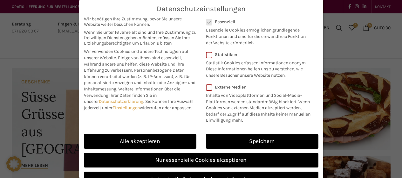 This screenshot has width=402, height=178. Describe the element at coordinates (136, 61) in the screenshot. I see `span: Wir verwenden Cookies und andere Technologien auf unserer Website. Einige von ihnen sind essenzie...` at that location.